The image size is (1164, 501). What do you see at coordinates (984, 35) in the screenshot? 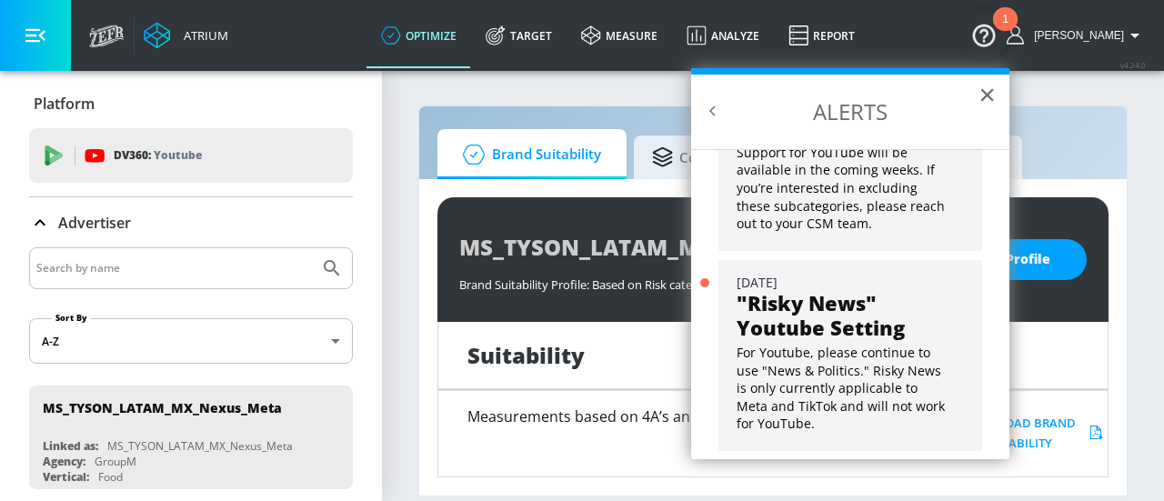
I see `button: Open Resource Center, 1 new notification` at bounding box center [984, 35].